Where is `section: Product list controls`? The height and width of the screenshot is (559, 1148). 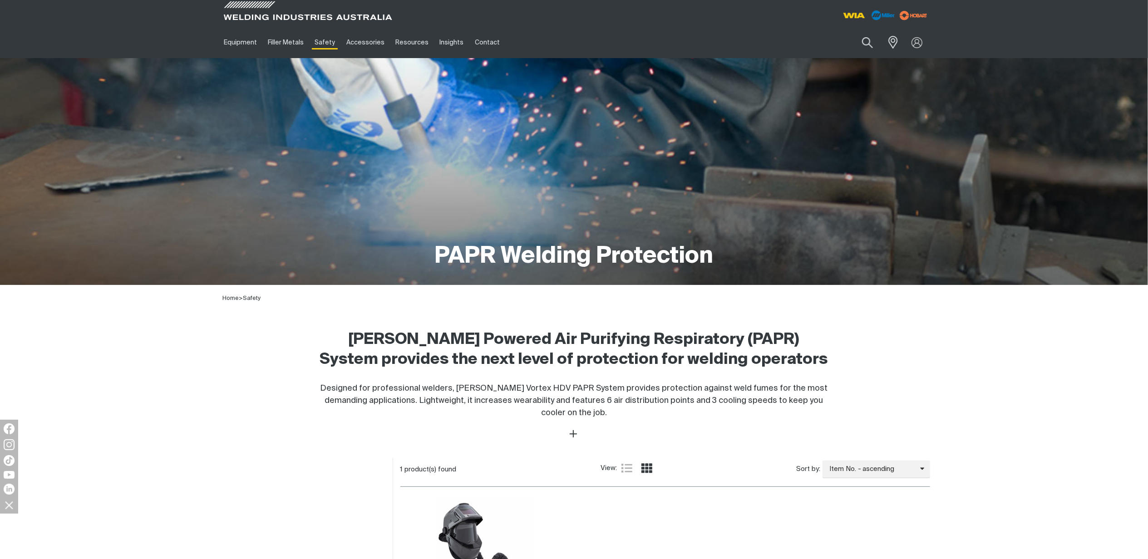
section: Product list controls is located at coordinates (665, 470).